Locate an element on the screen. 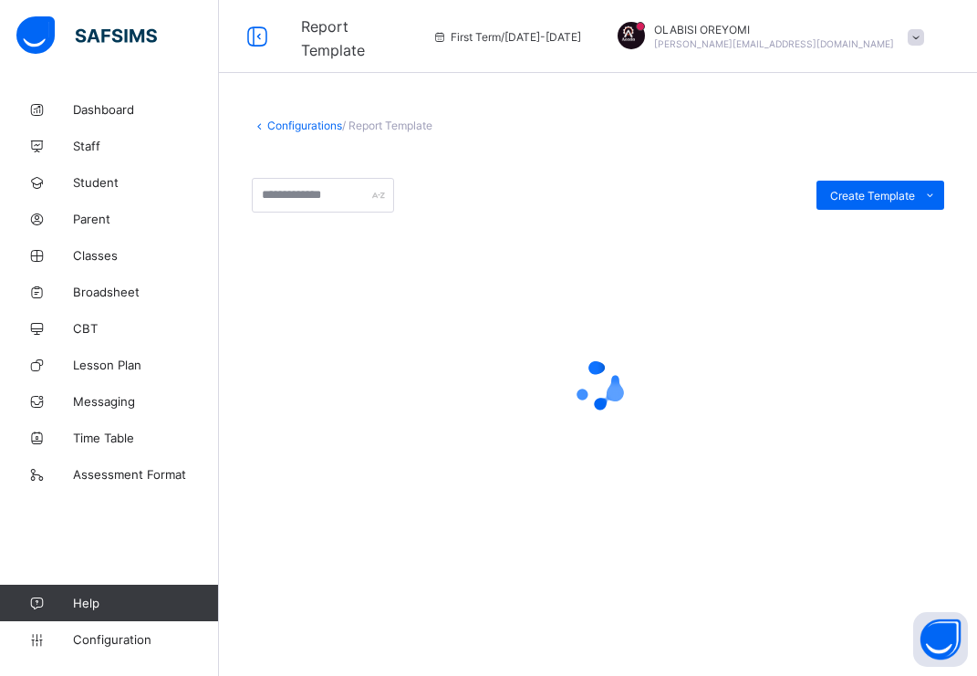  span: Report Template is located at coordinates (333, 38).